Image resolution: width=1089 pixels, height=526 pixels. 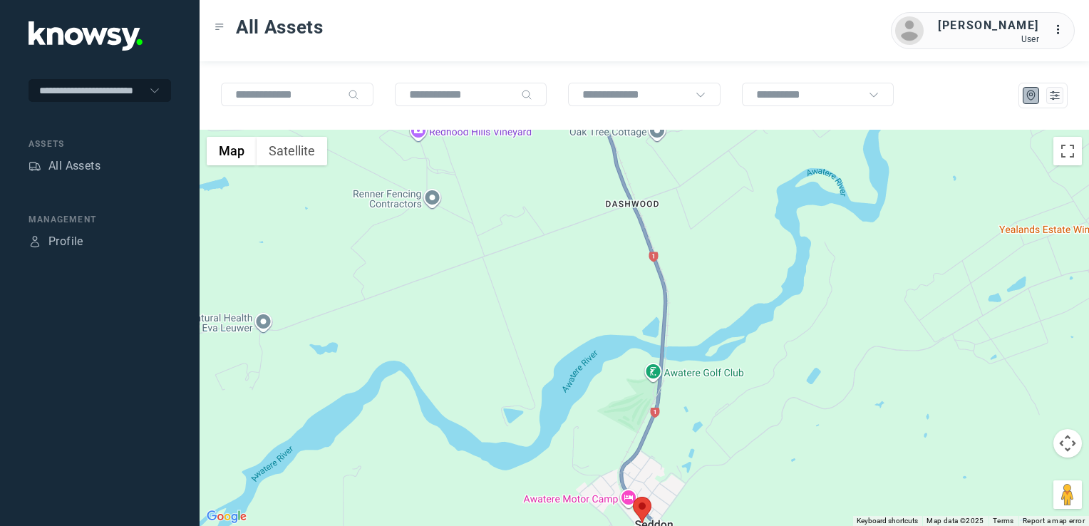 What do you see at coordinates (988, 39) in the screenshot?
I see `div: User` at bounding box center [988, 39].